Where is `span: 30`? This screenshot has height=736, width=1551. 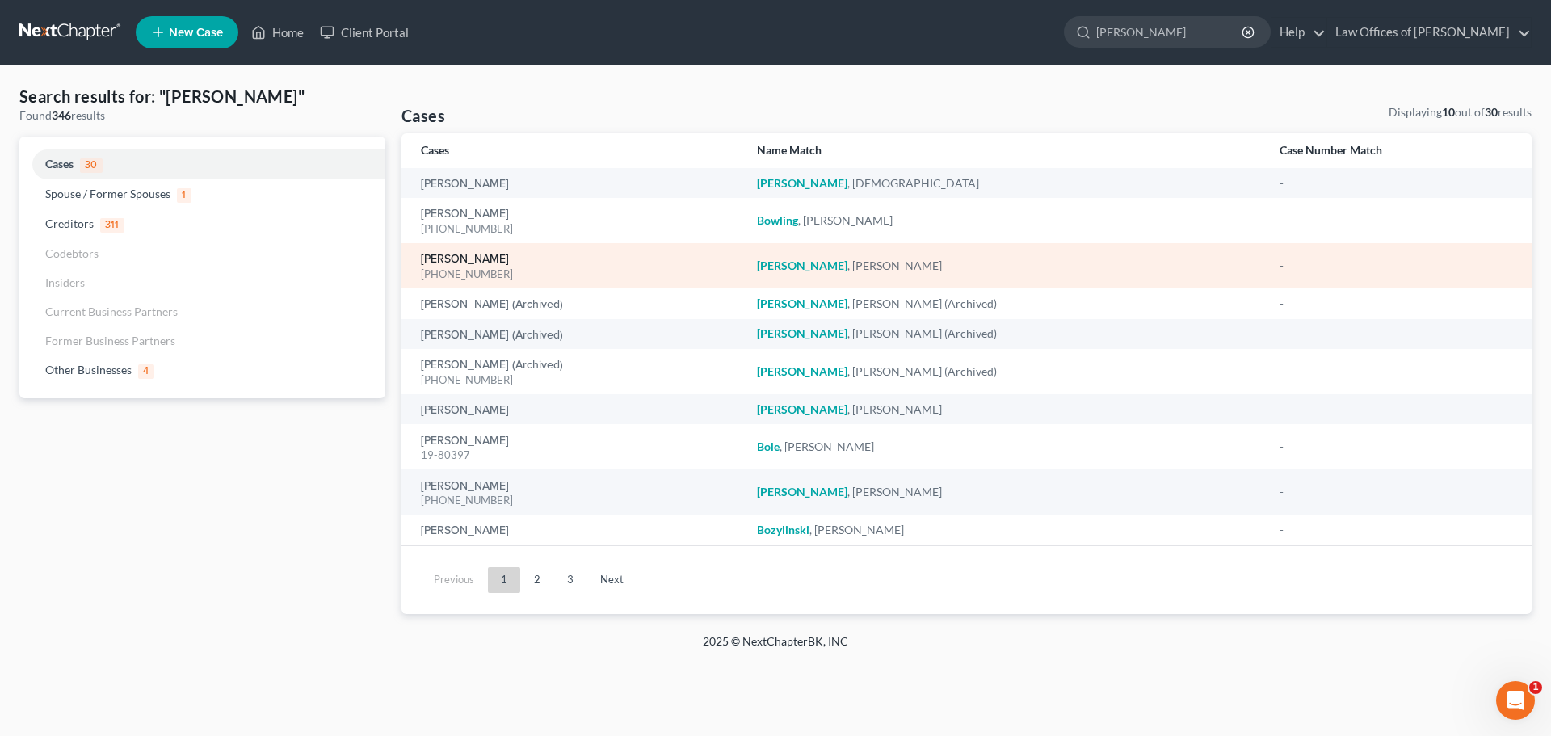
span: 30 is located at coordinates (91, 166).